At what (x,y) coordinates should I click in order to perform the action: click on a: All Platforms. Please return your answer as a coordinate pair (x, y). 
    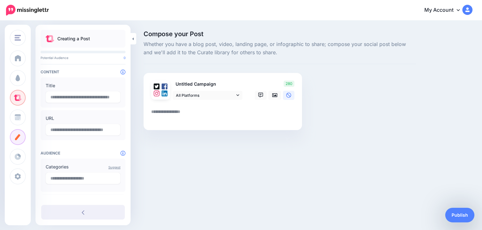
    Looking at the image, I should click on (208, 95).